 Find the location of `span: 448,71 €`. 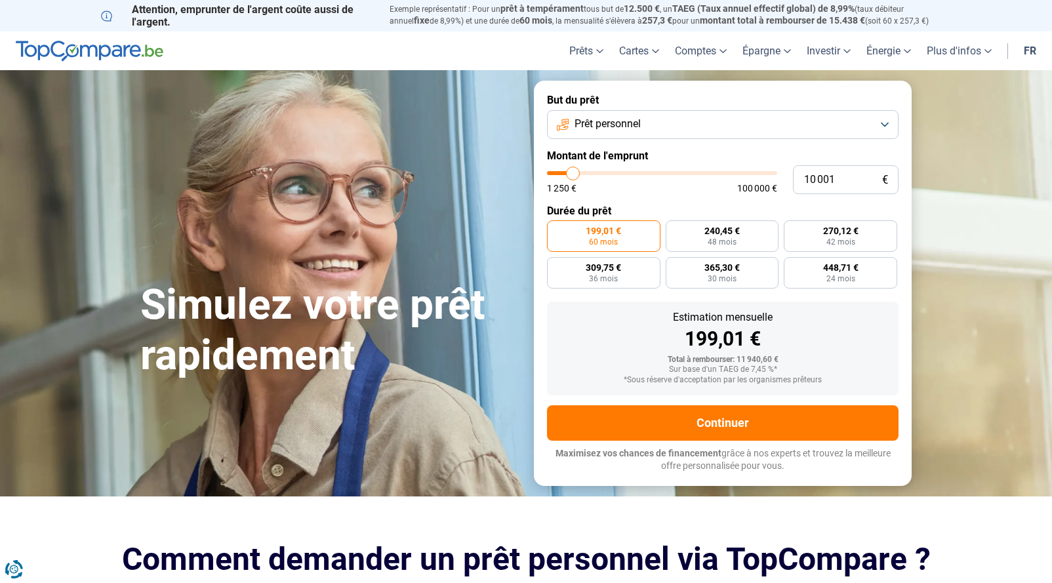

span: 448,71 € is located at coordinates (841, 268).